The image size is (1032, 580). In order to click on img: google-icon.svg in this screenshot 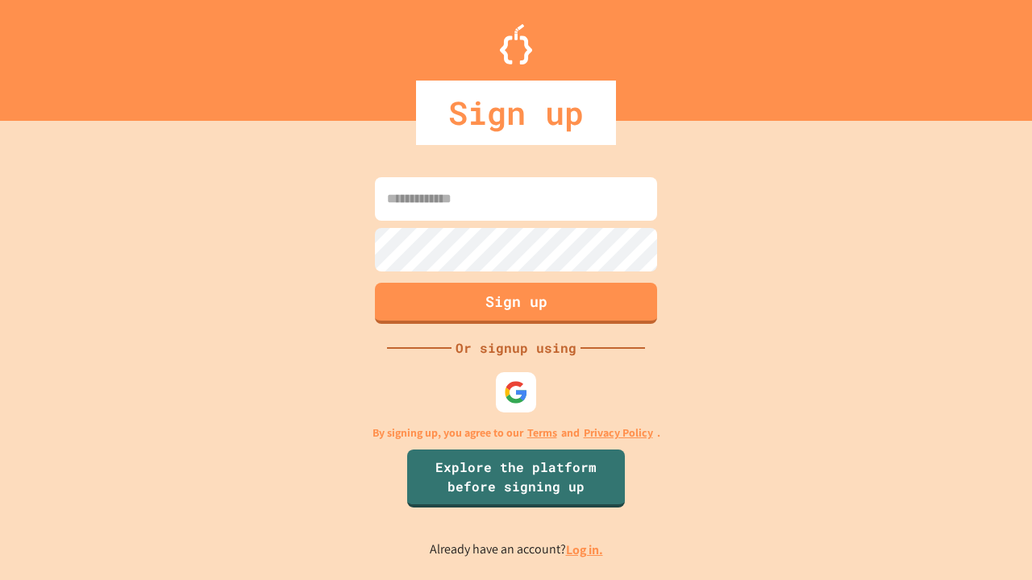, I will do `click(516, 392)`.